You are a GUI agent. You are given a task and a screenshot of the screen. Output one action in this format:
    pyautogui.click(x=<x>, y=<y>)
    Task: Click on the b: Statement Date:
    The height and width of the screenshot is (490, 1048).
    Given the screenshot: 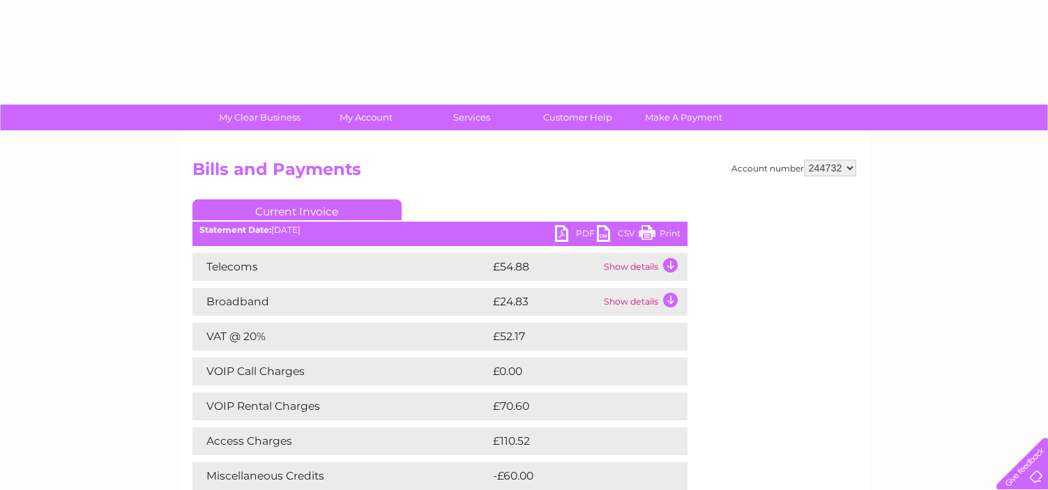 What is the action you would take?
    pyautogui.click(x=235, y=229)
    